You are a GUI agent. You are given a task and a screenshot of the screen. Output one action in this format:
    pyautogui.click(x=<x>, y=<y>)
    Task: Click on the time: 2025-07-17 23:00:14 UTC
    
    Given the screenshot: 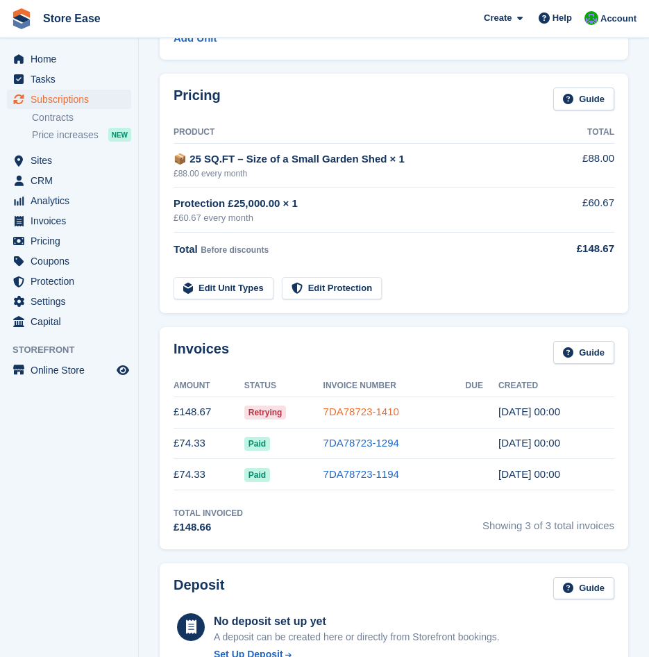 What is the action you would take?
    pyautogui.click(x=529, y=473)
    